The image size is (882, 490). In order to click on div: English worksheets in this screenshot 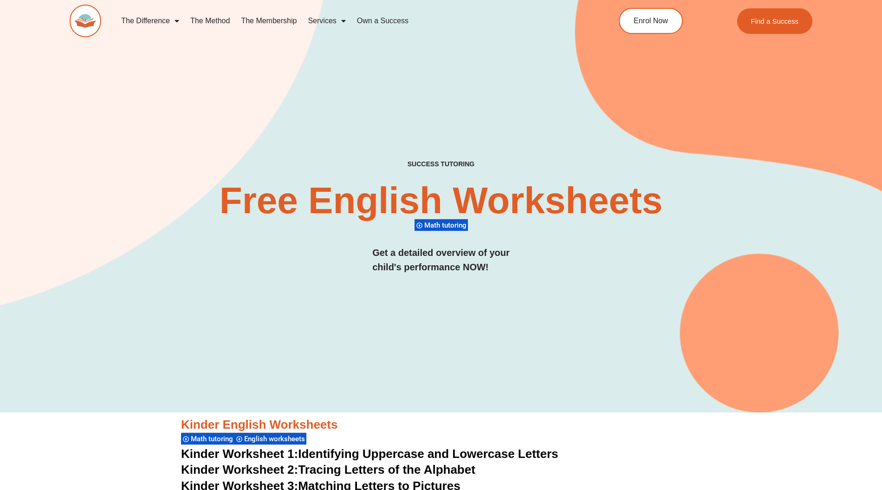, I will do `click(270, 438)`.